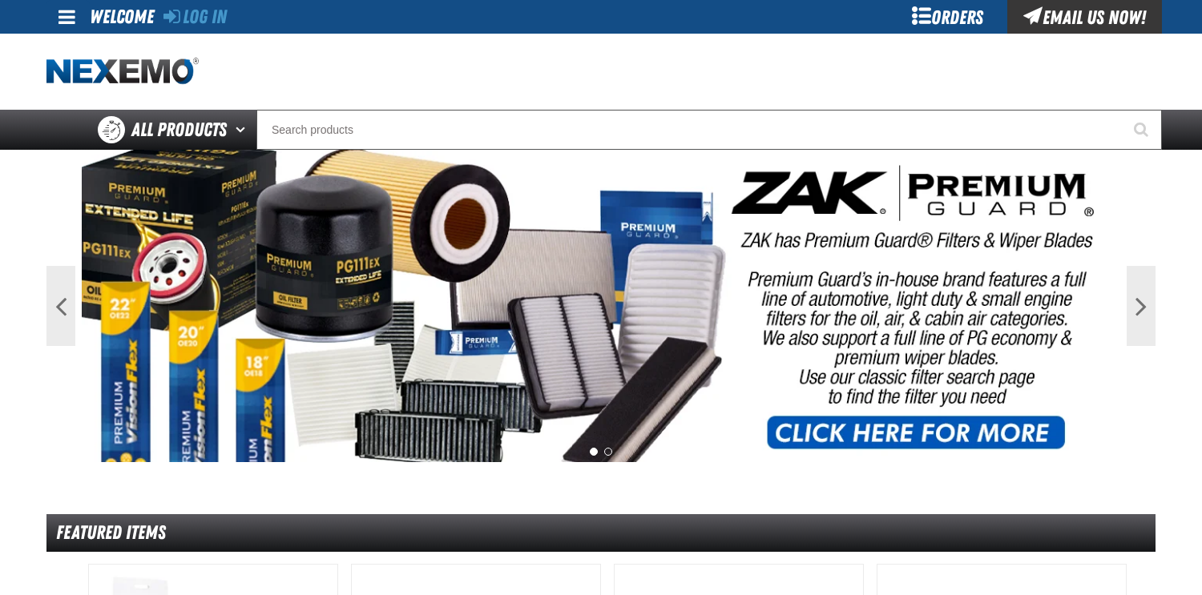 The image size is (1202, 595). I want to click on button: Previous, so click(61, 306).